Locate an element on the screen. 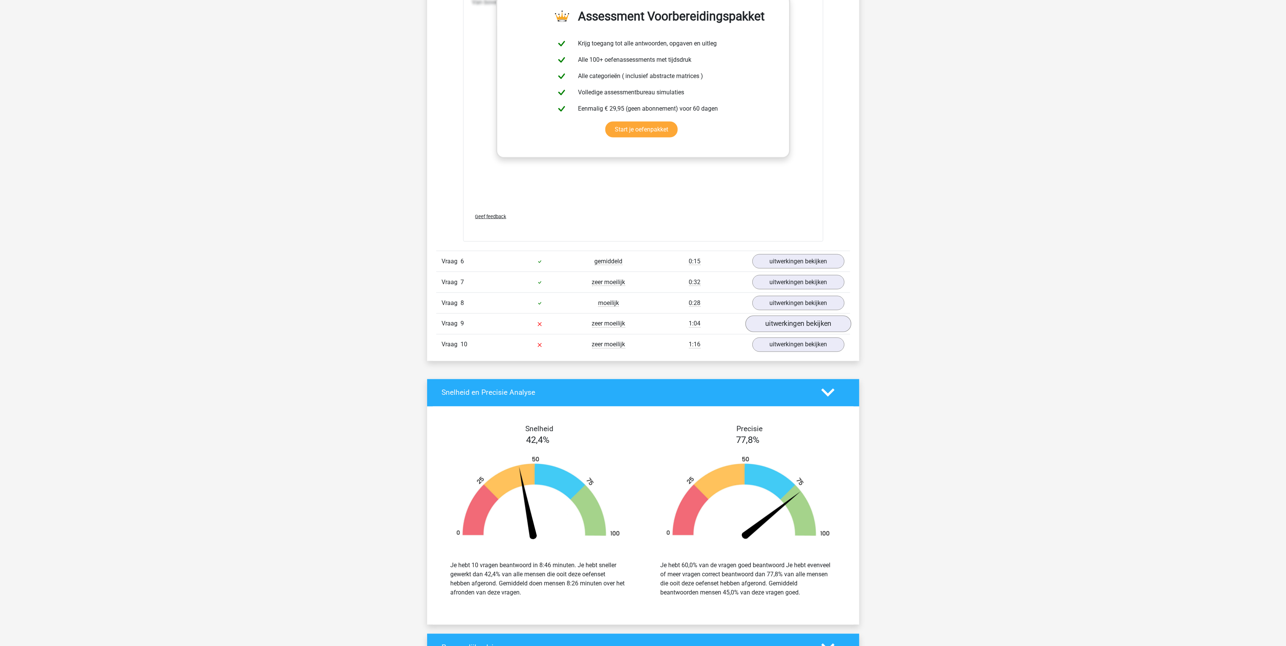  span: 1:04 is located at coordinates (695, 324).